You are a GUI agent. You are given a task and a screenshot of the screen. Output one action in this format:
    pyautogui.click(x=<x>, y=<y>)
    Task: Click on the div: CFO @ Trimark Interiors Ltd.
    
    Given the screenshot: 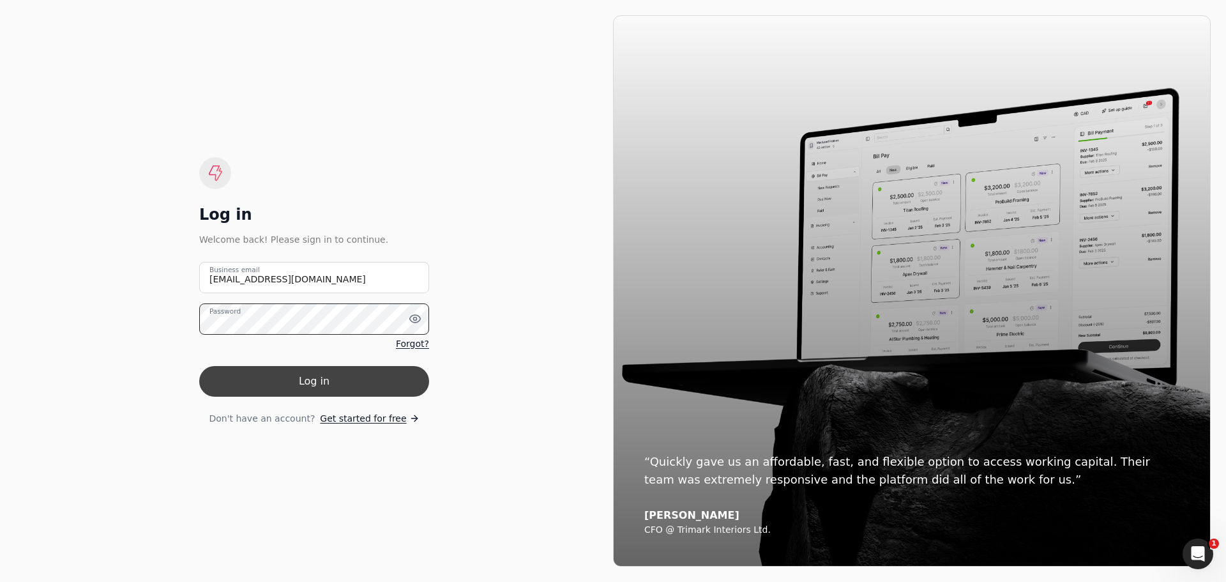 What is the action you would take?
    pyautogui.click(x=912, y=530)
    